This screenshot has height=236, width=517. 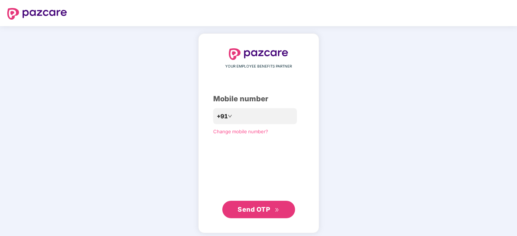 I want to click on button: Send OTPdouble-right, so click(x=259, y=210).